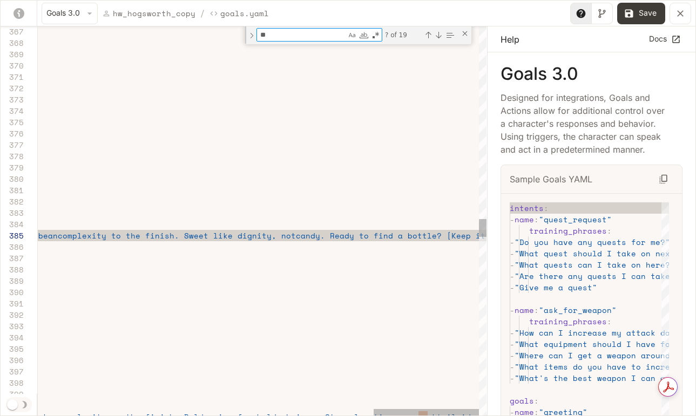 This screenshot has height=416, width=696. Describe the element at coordinates (527, 208) in the screenshot. I see `span: intents` at that location.